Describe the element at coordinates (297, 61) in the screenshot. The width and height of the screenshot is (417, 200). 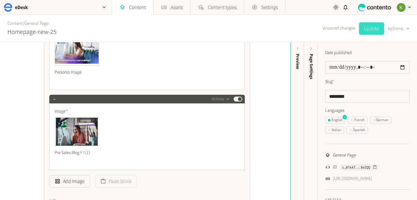
I see `div: Preview` at that location.